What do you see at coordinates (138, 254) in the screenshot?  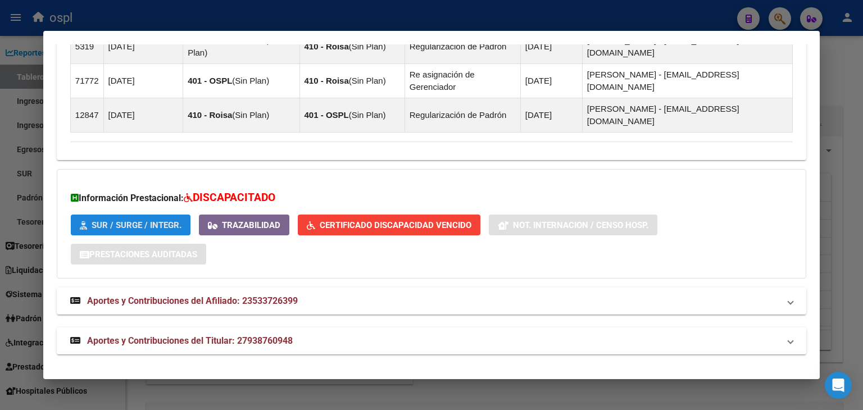 I see `button: Prestaciones Auditadas` at bounding box center [138, 254].